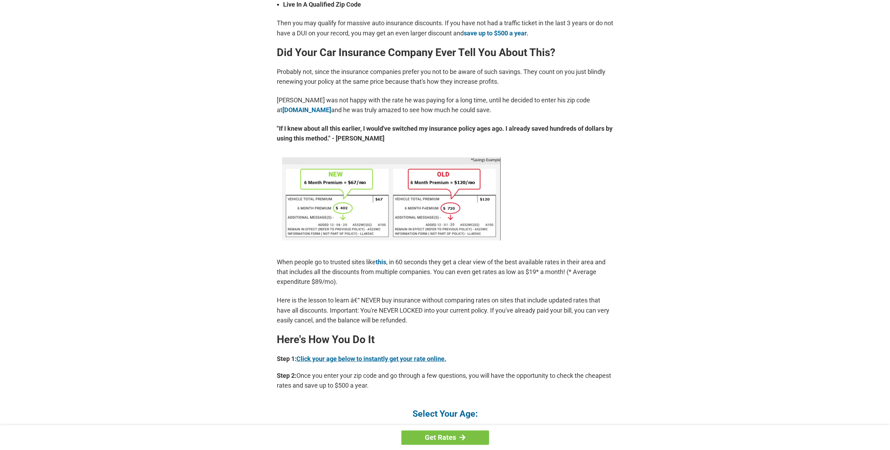 The height and width of the screenshot is (450, 890). What do you see at coordinates (496, 33) in the screenshot?
I see `a: save up to $500 a year.` at bounding box center [496, 33].